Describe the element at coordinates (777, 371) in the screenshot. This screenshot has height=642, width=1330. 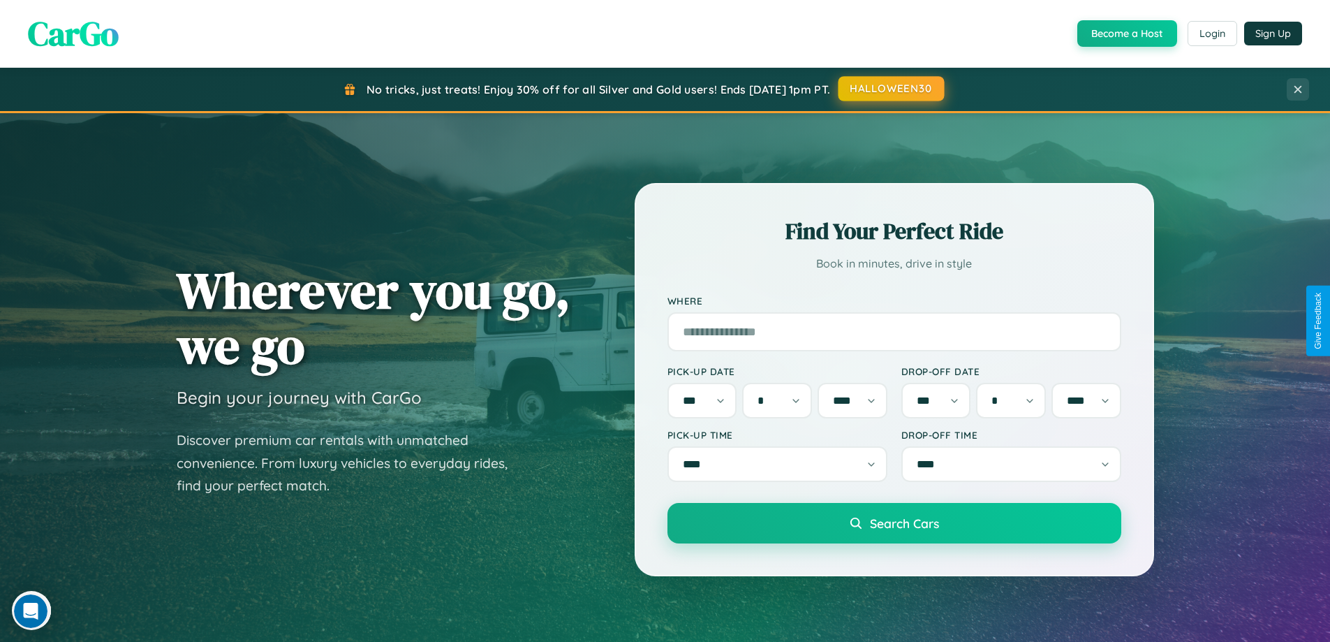
I see `label: Pick-up Date` at that location.